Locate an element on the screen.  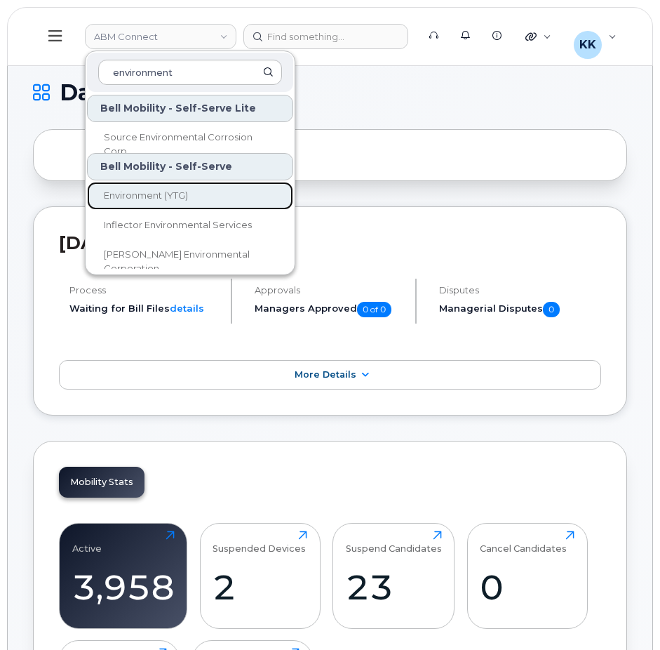
span: 0 of 0 is located at coordinates (374, 309).